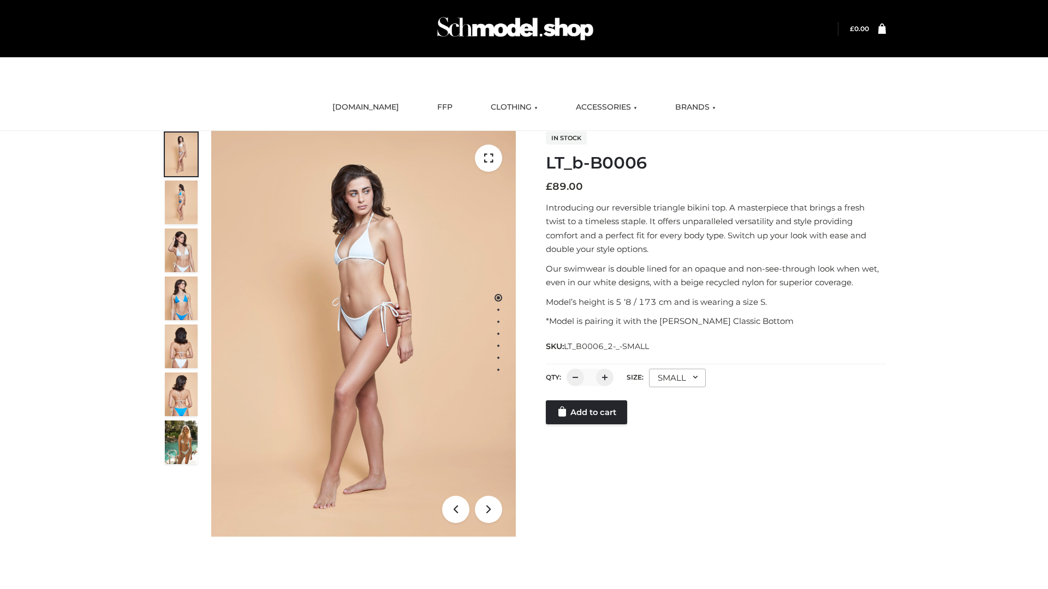 The image size is (1048, 589). I want to click on p: Our swimwear is double lined for an opaque and non-see-through look when wet, even in our white d..., so click(715, 276).